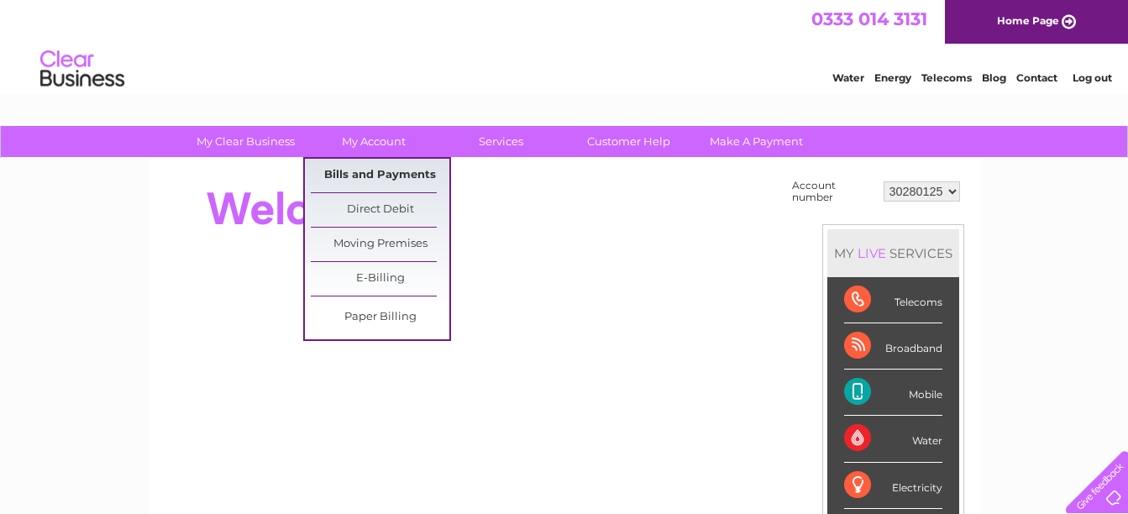 The image size is (1128, 514). I want to click on a: Direct Debit, so click(380, 210).